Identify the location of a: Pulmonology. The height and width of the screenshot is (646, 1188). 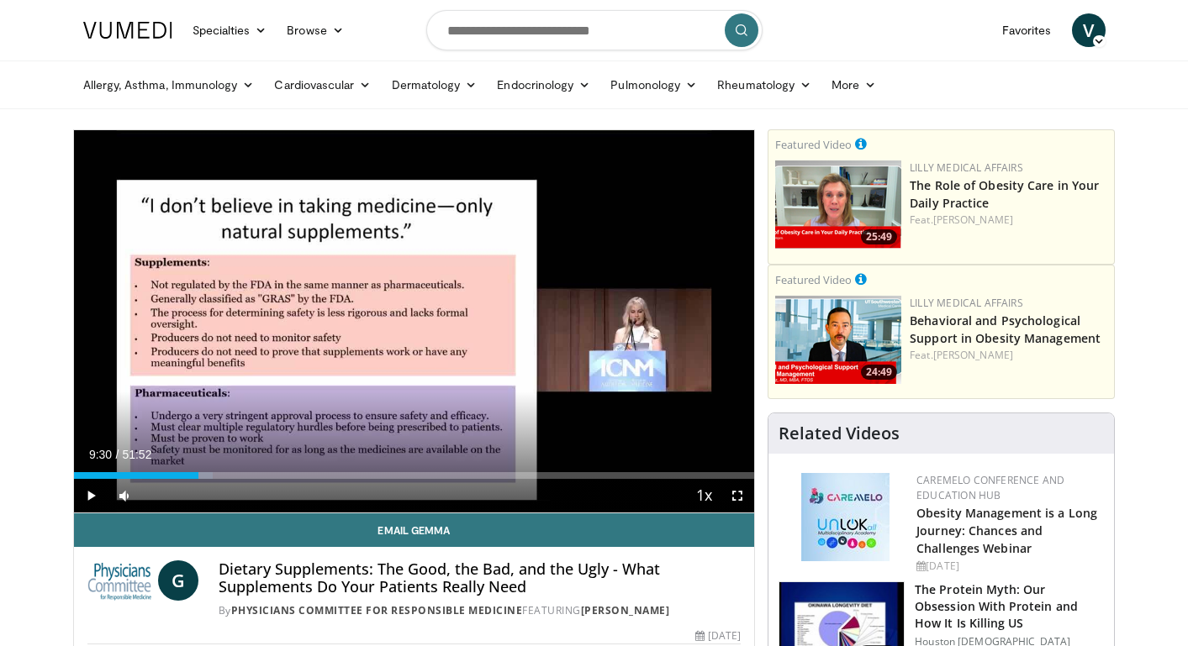
(653, 85).